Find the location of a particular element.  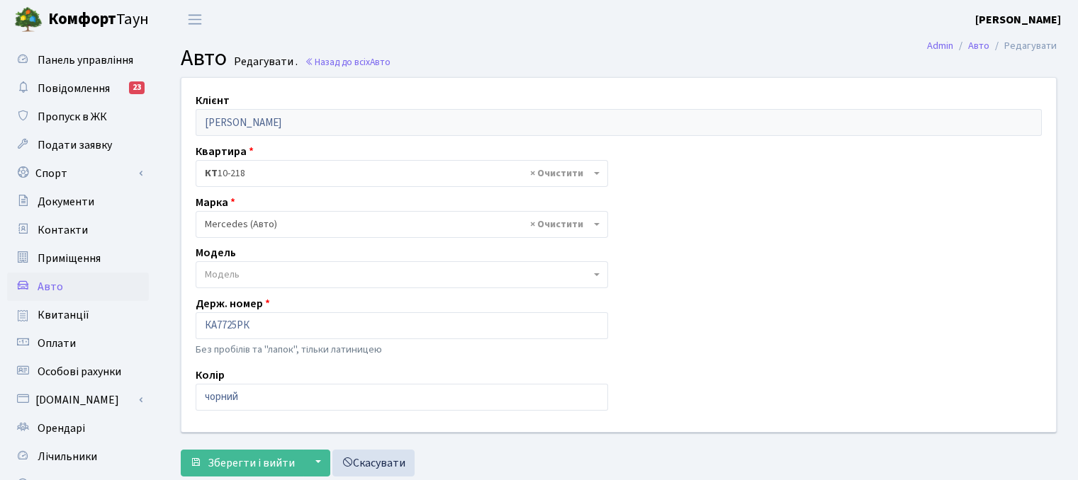

a: Спорт is located at coordinates (78, 174).